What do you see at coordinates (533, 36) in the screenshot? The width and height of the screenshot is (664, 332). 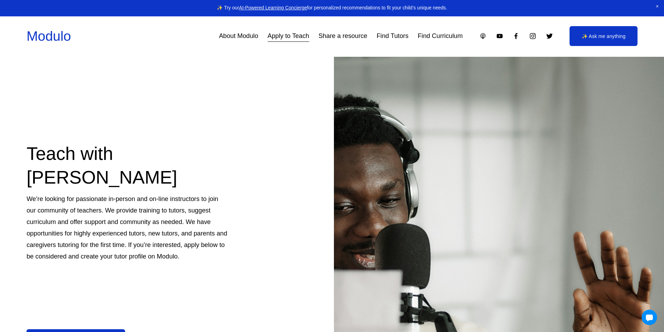 I see `a: Instagram` at bounding box center [533, 36].